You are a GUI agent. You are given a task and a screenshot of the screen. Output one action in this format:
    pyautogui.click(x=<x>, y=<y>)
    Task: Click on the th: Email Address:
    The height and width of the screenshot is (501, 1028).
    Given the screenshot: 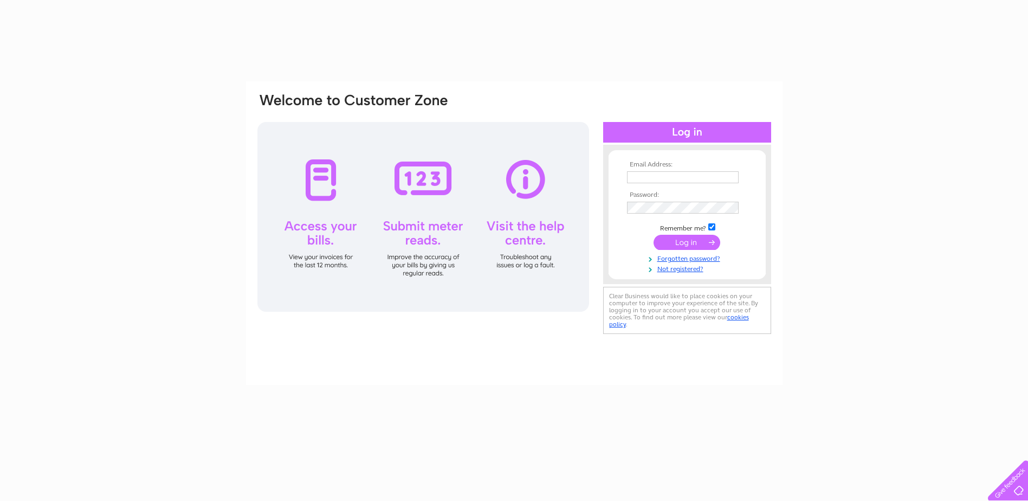 What is the action you would take?
    pyautogui.click(x=687, y=165)
    